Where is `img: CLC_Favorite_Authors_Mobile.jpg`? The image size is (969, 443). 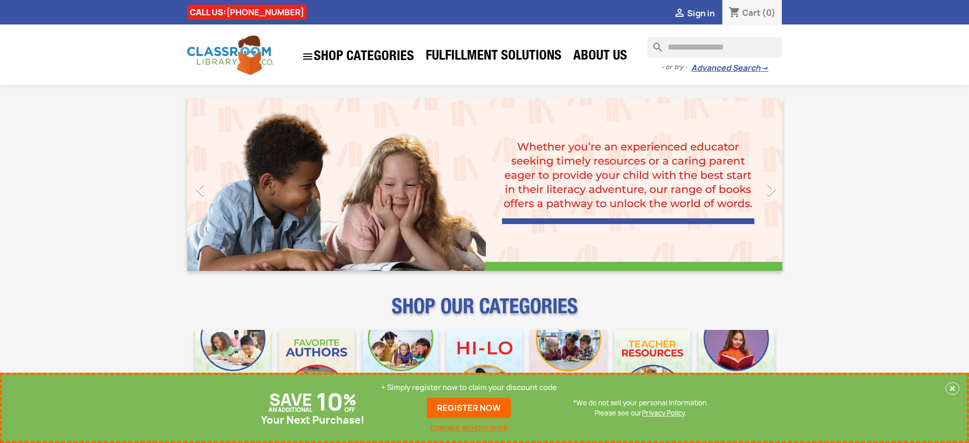 img: CLC_Favorite_Authors_Mobile.jpg is located at coordinates (317, 367).